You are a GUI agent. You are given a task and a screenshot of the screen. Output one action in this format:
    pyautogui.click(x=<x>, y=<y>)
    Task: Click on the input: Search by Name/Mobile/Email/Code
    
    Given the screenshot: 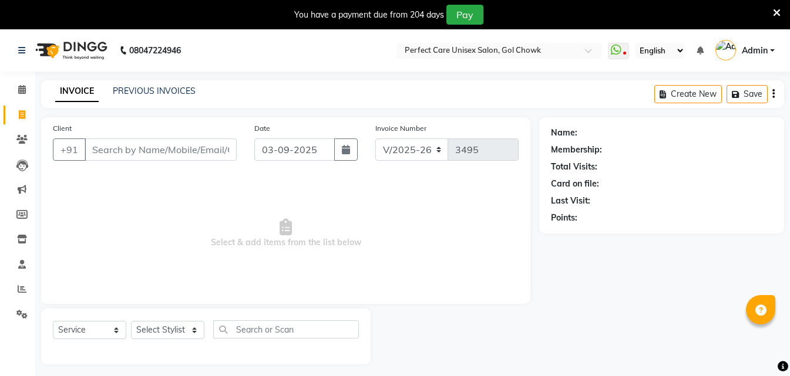 What is the action you would take?
    pyautogui.click(x=160, y=150)
    